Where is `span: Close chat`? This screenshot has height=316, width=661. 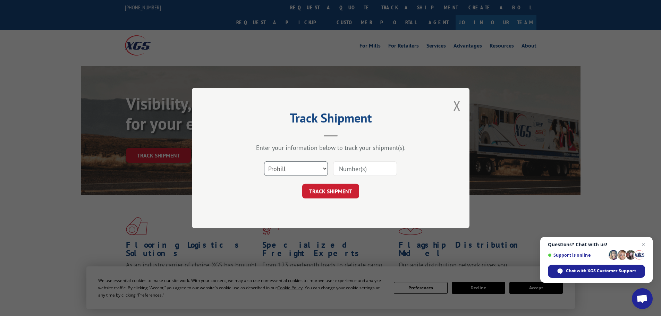 span: Close chat is located at coordinates (644, 245).